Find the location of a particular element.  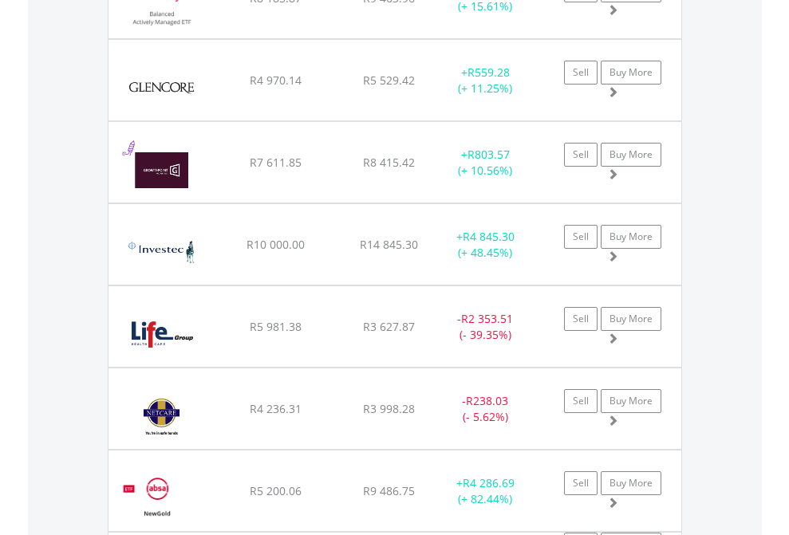

div: + (+ 48.45%) is located at coordinates (485, 245).